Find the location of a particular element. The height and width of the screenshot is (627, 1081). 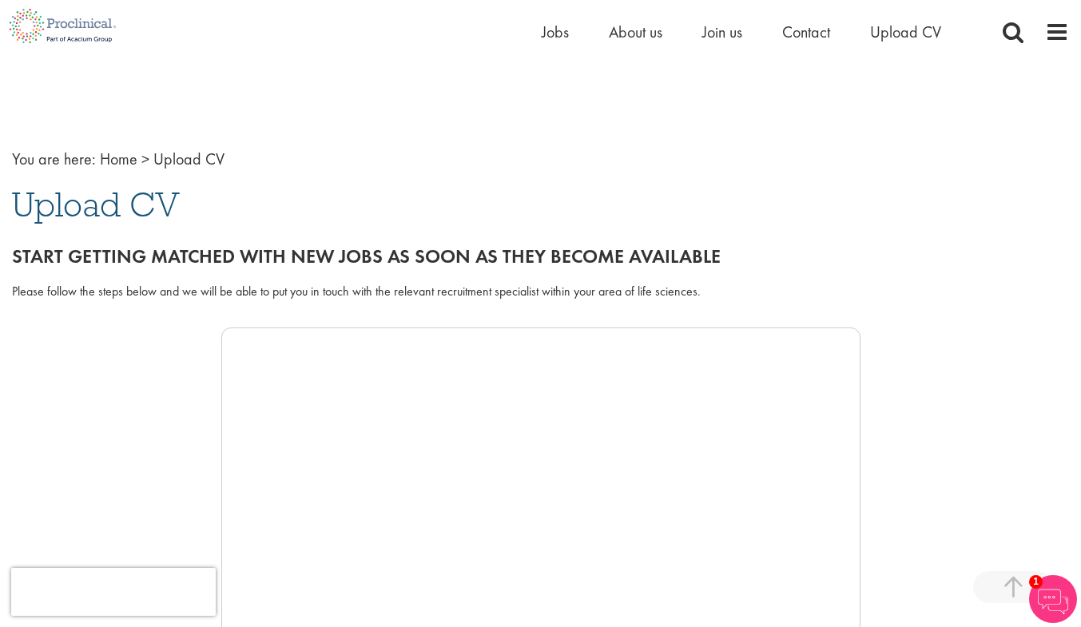

a: breadcrumb link is located at coordinates (118, 159).